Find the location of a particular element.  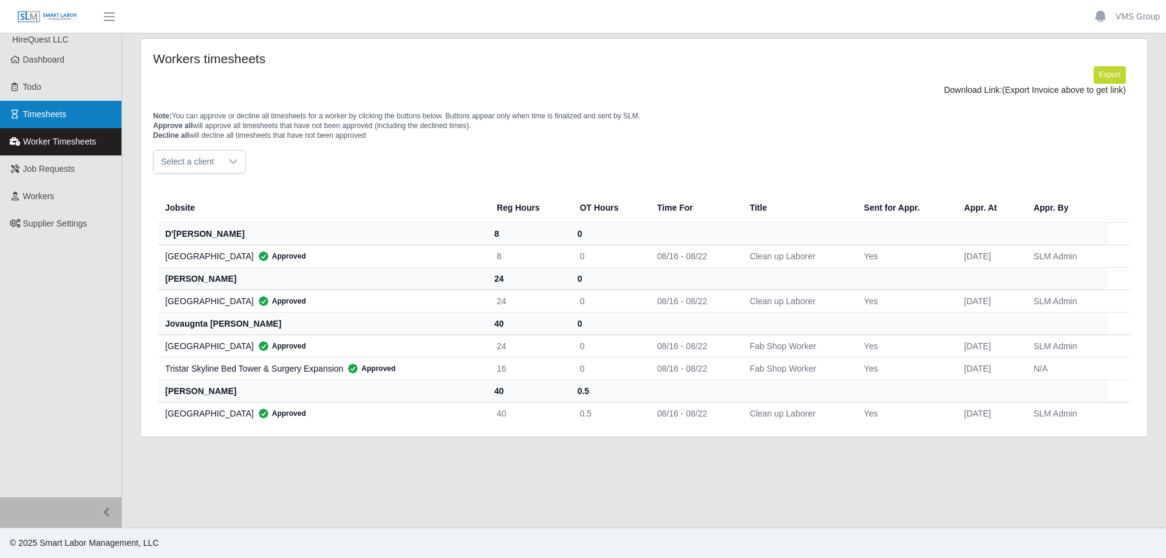

td: N/A is located at coordinates (1066, 368).